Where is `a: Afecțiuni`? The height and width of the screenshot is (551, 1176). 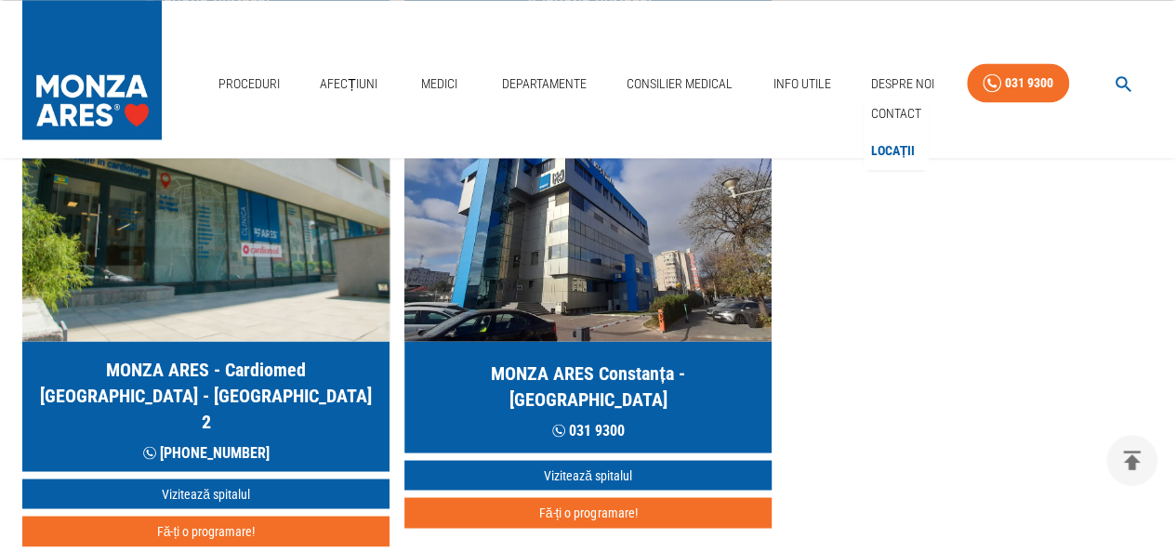
a: Afecțiuni is located at coordinates (349, 84).